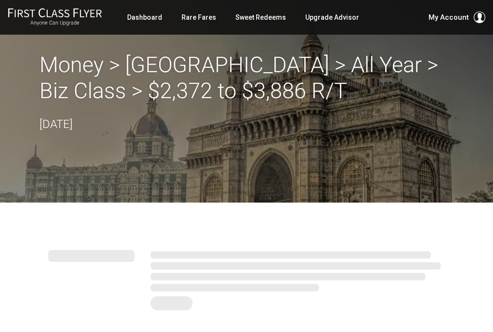 The image size is (493, 332). Describe the element at coordinates (261, 17) in the screenshot. I see `a: Sweet Redeems` at that location.